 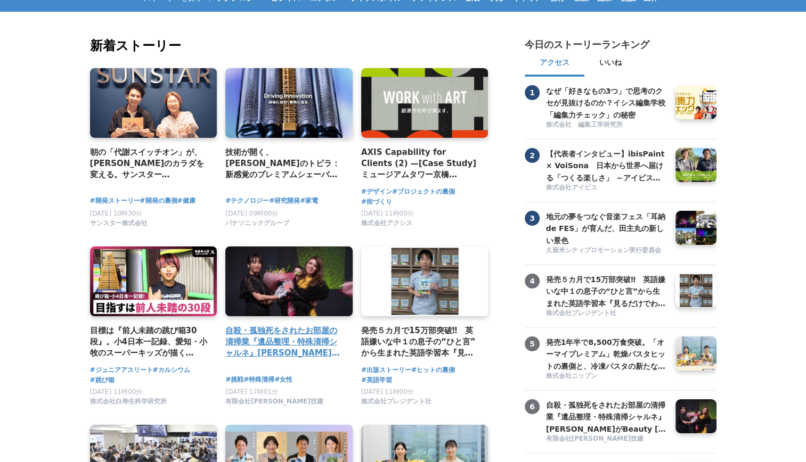 What do you see at coordinates (532, 156) in the screenshot?
I see `span: 2` at bounding box center [532, 156].